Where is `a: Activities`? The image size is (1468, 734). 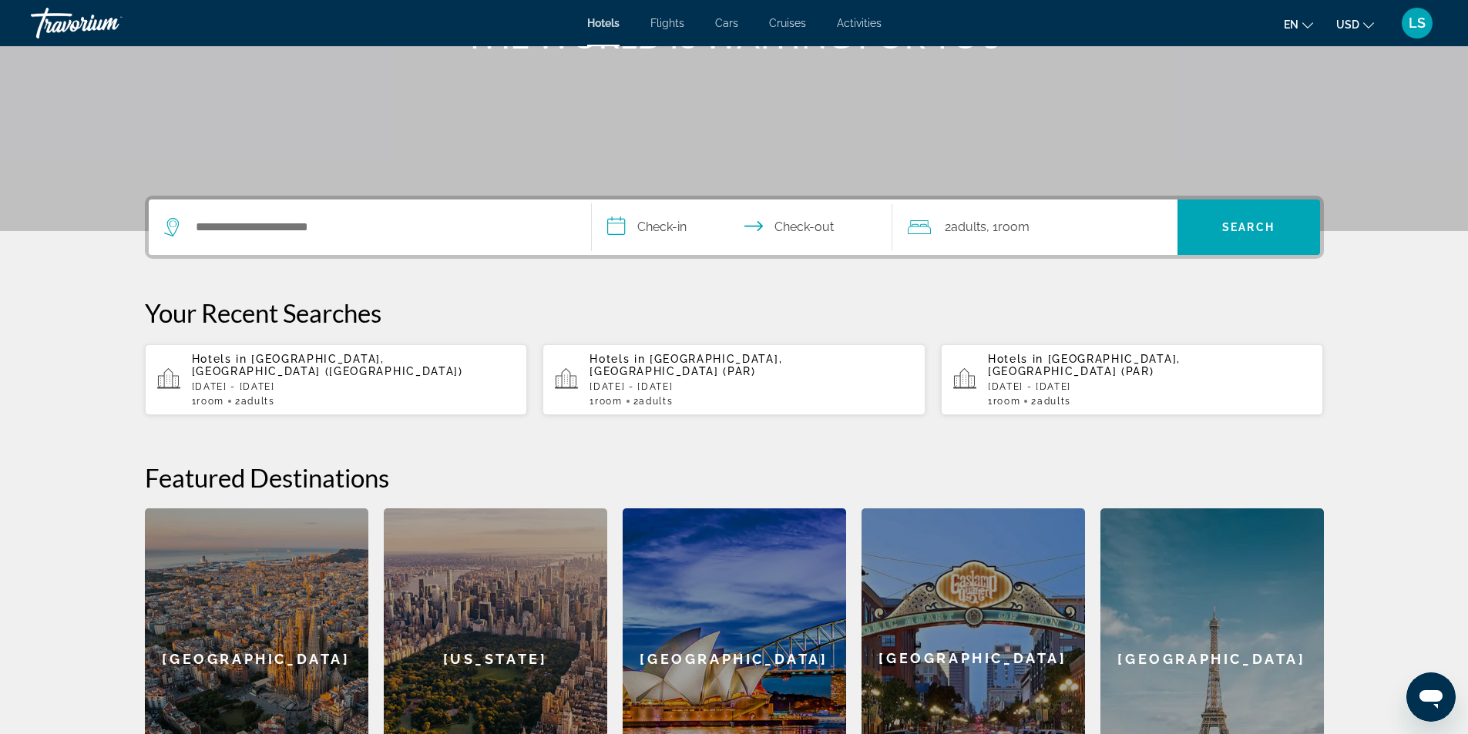
a: Activities is located at coordinates (859, 23).